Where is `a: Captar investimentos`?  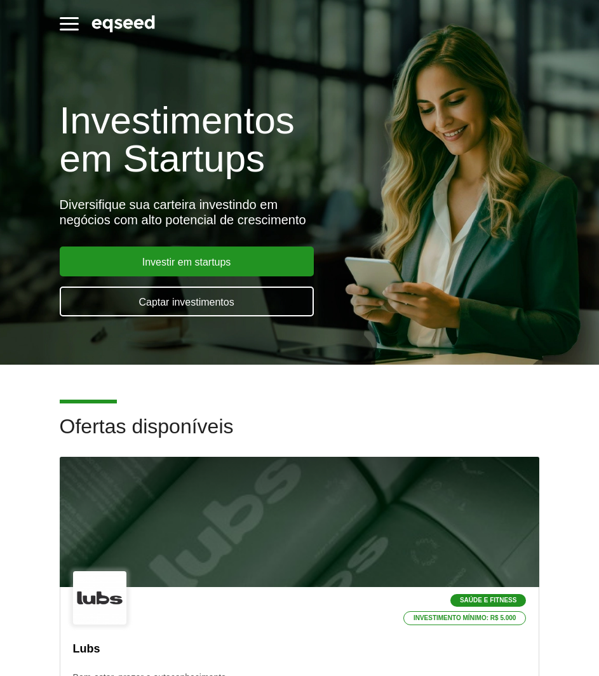
a: Captar investimentos is located at coordinates (187, 301).